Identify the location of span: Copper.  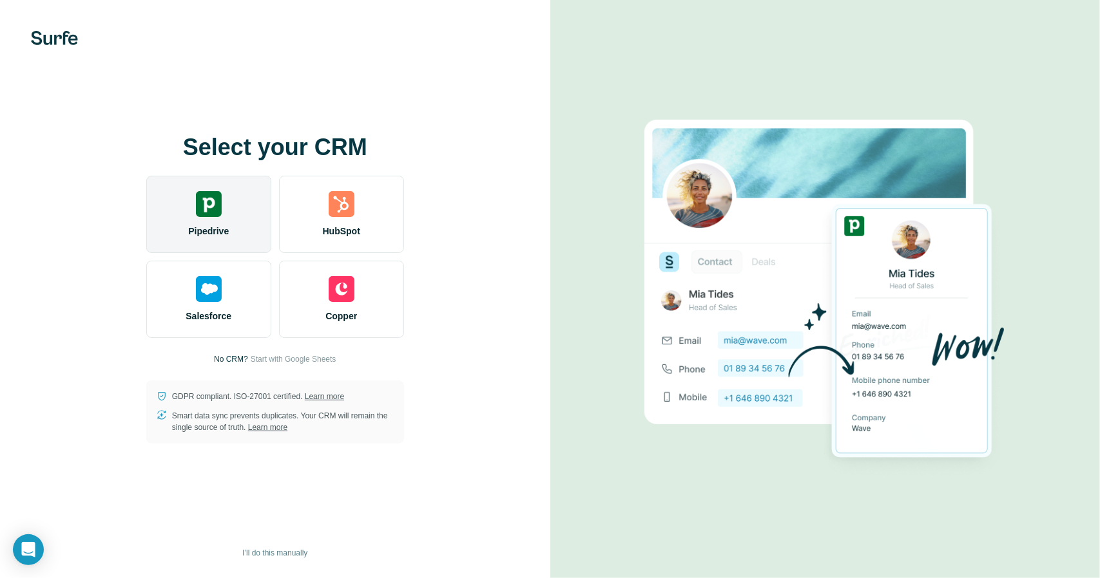
(341, 316).